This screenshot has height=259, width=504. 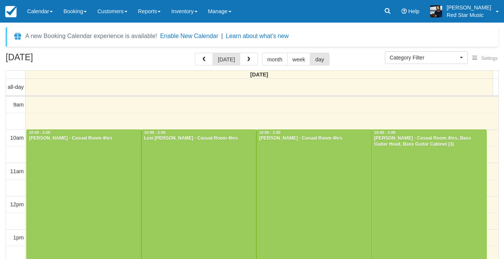 What do you see at coordinates (18, 238) in the screenshot?
I see `span: 1pm` at bounding box center [18, 238].